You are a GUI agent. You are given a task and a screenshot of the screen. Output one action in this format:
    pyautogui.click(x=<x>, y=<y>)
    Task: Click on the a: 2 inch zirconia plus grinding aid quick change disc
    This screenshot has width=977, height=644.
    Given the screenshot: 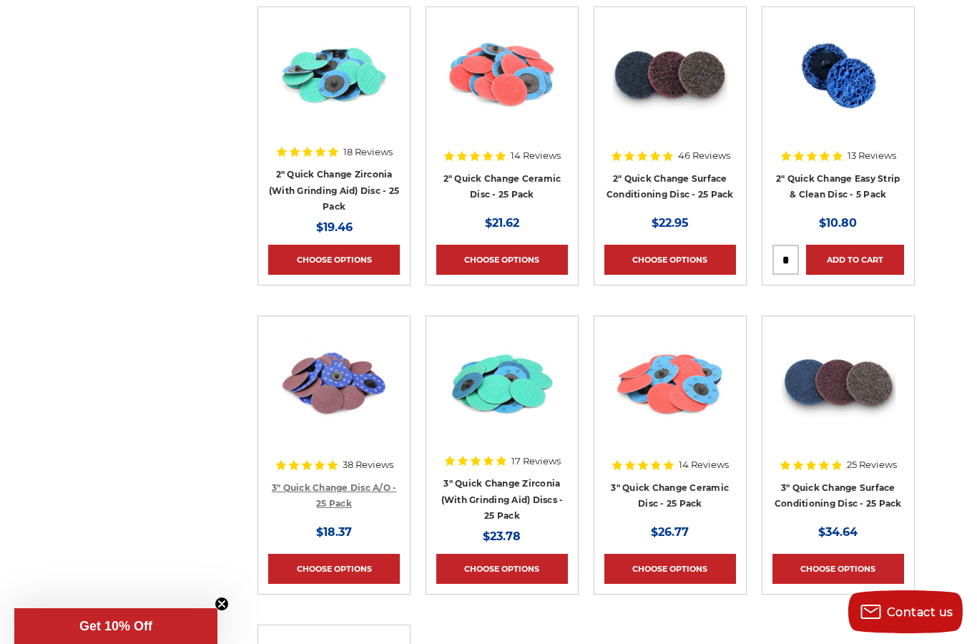 What is the action you would take?
    pyautogui.click(x=334, y=83)
    